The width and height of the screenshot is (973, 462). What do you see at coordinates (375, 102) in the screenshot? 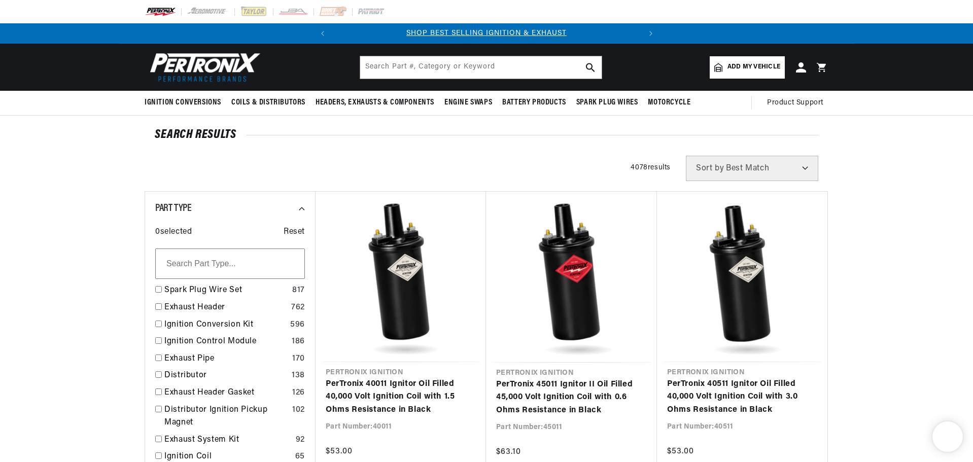
I see `span: Headers, Exhausts & Components` at bounding box center [375, 102].